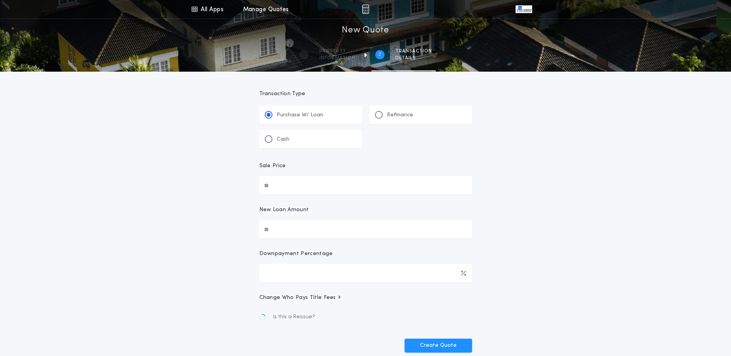  What do you see at coordinates (273, 166) in the screenshot?
I see `p: Sale Price` at bounding box center [273, 166].